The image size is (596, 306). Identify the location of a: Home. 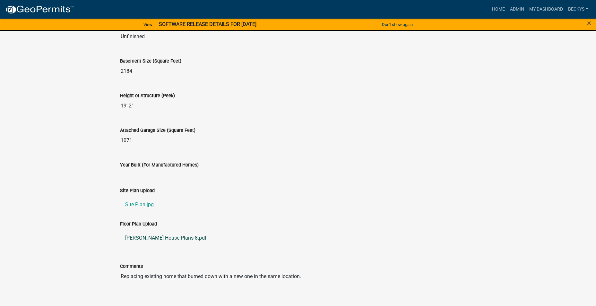
(499, 9).